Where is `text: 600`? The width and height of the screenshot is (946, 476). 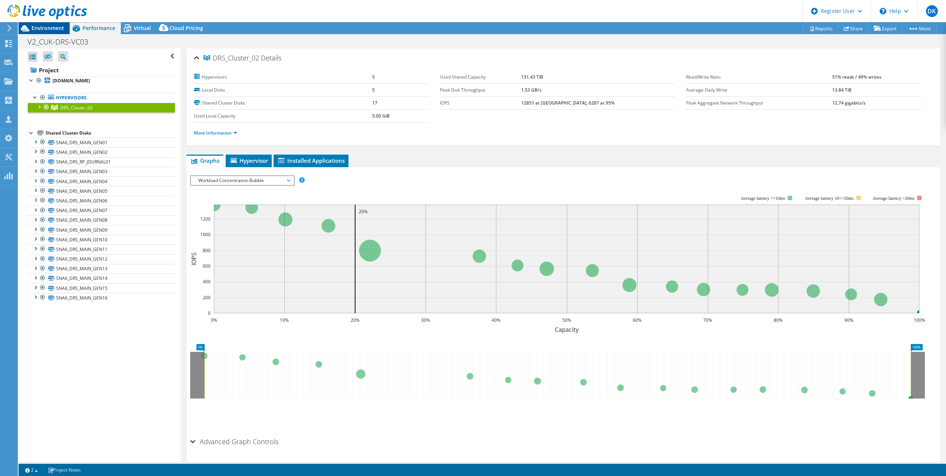
text: 600 is located at coordinates (206, 266).